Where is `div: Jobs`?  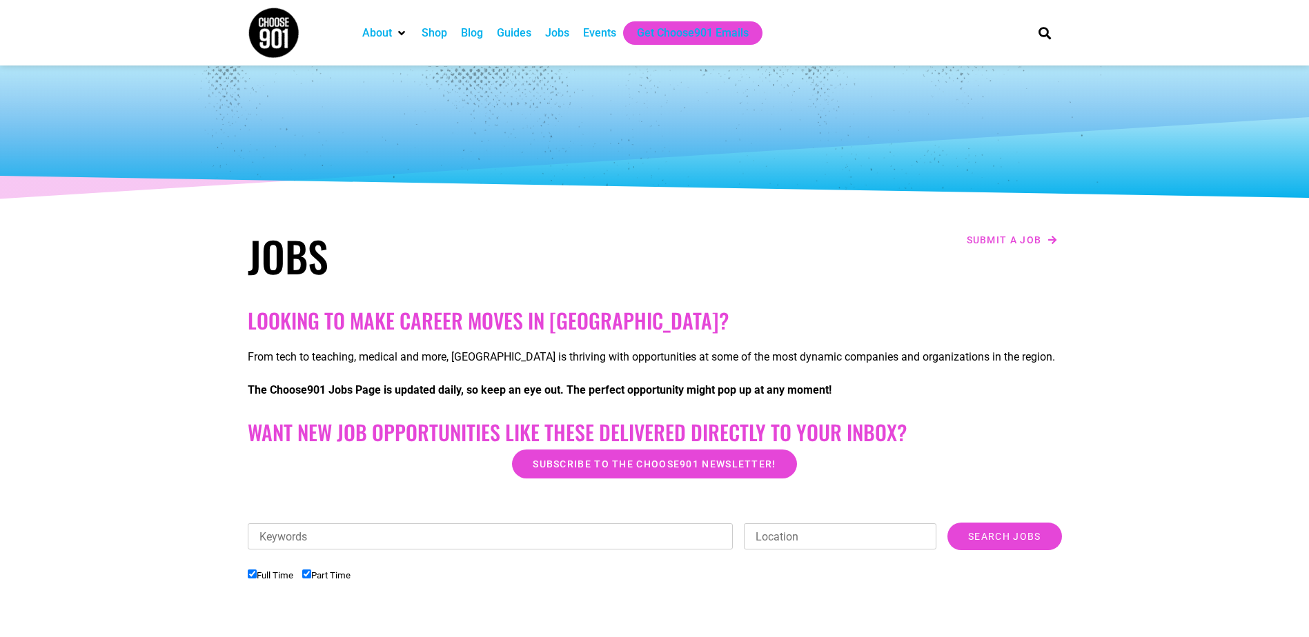 div: Jobs is located at coordinates (557, 33).